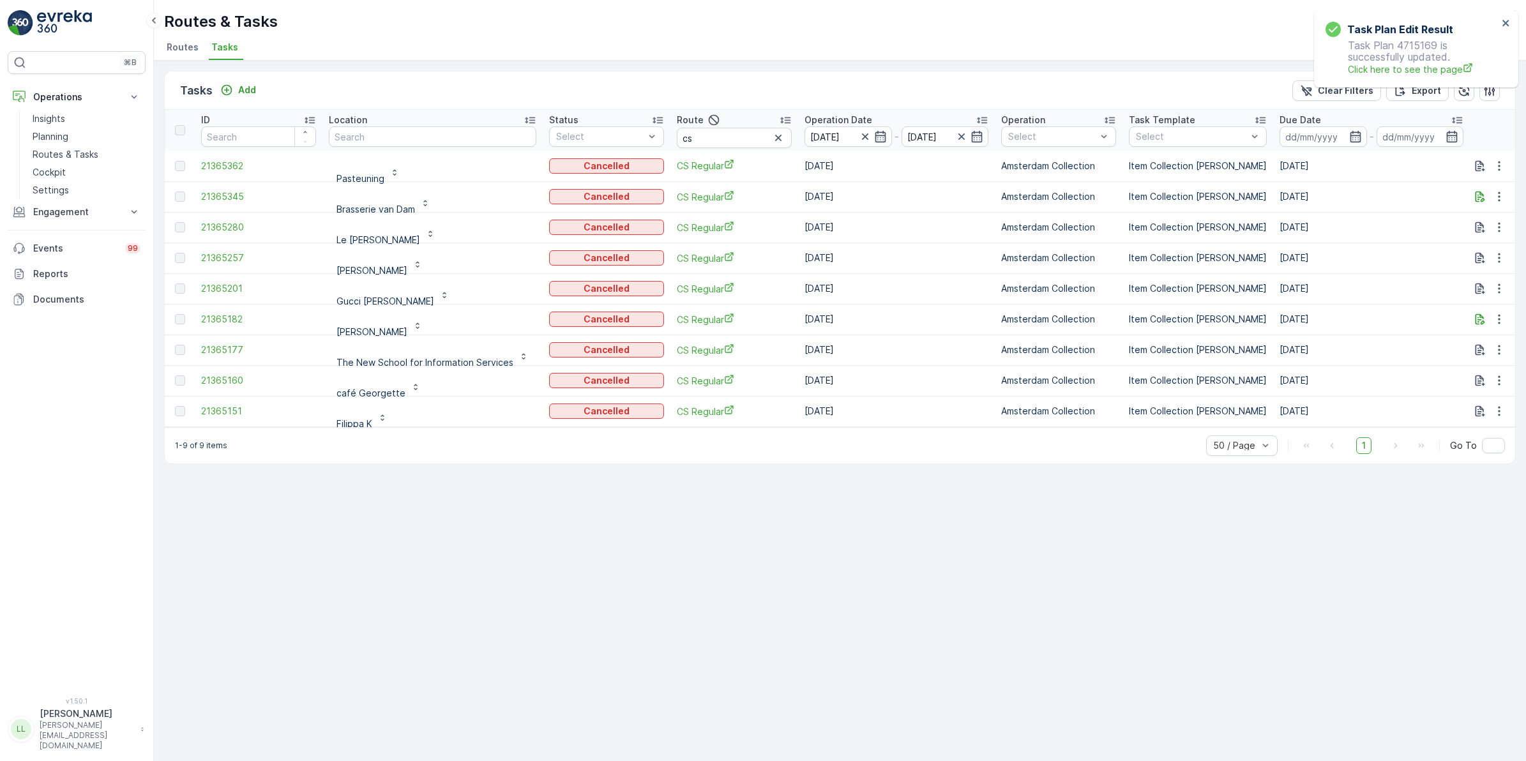  I want to click on button: close, so click(1506, 24).